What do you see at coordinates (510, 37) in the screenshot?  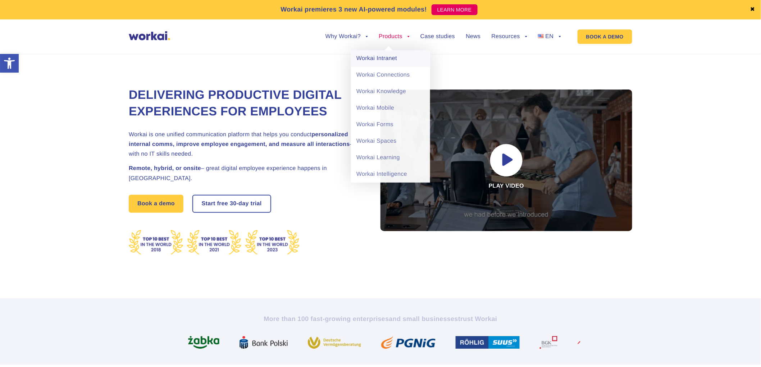 I see `a: Resources` at bounding box center [510, 37].